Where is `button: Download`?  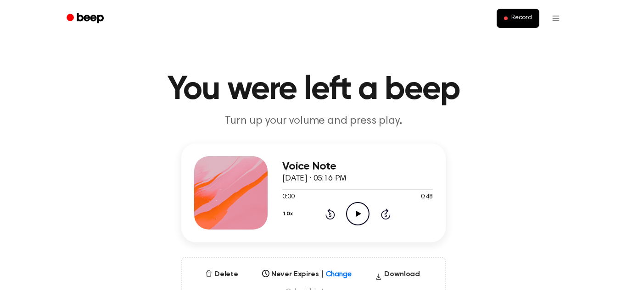
button: Download is located at coordinates (397, 277).